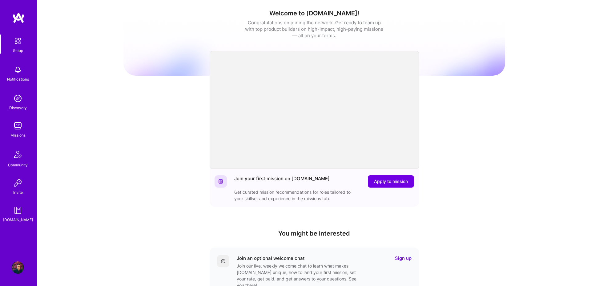 The height and width of the screenshot is (286, 591). What do you see at coordinates (18, 41) in the screenshot?
I see `img: setup` at bounding box center [18, 41].